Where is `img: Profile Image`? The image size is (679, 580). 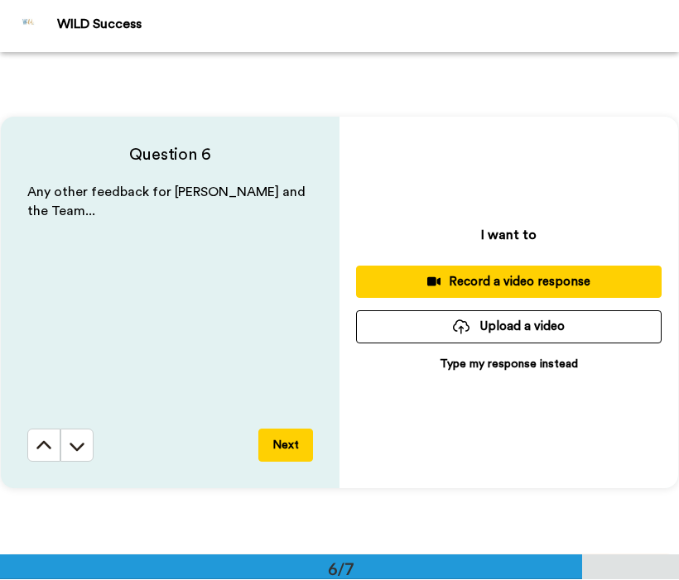
img: Profile Image is located at coordinates (29, 26).